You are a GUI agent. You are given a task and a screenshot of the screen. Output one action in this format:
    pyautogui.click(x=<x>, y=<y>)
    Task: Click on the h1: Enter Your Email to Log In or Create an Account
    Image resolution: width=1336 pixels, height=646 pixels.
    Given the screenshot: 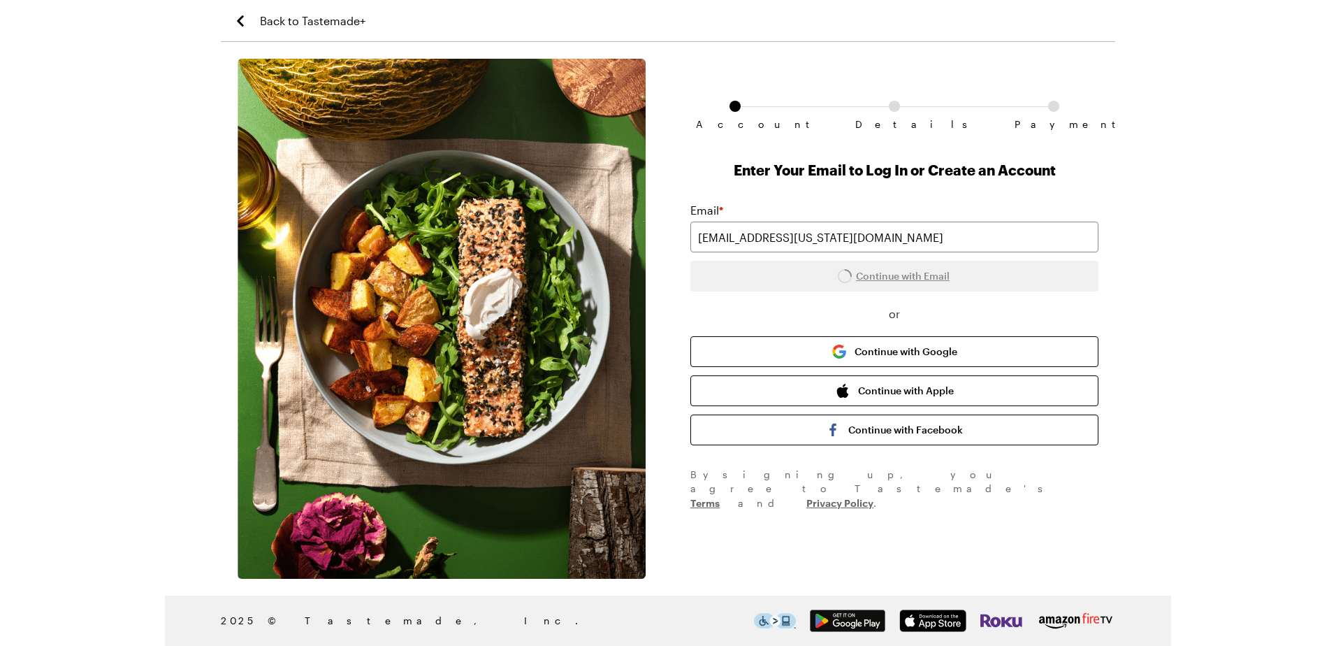 What is the action you would take?
    pyautogui.click(x=894, y=170)
    